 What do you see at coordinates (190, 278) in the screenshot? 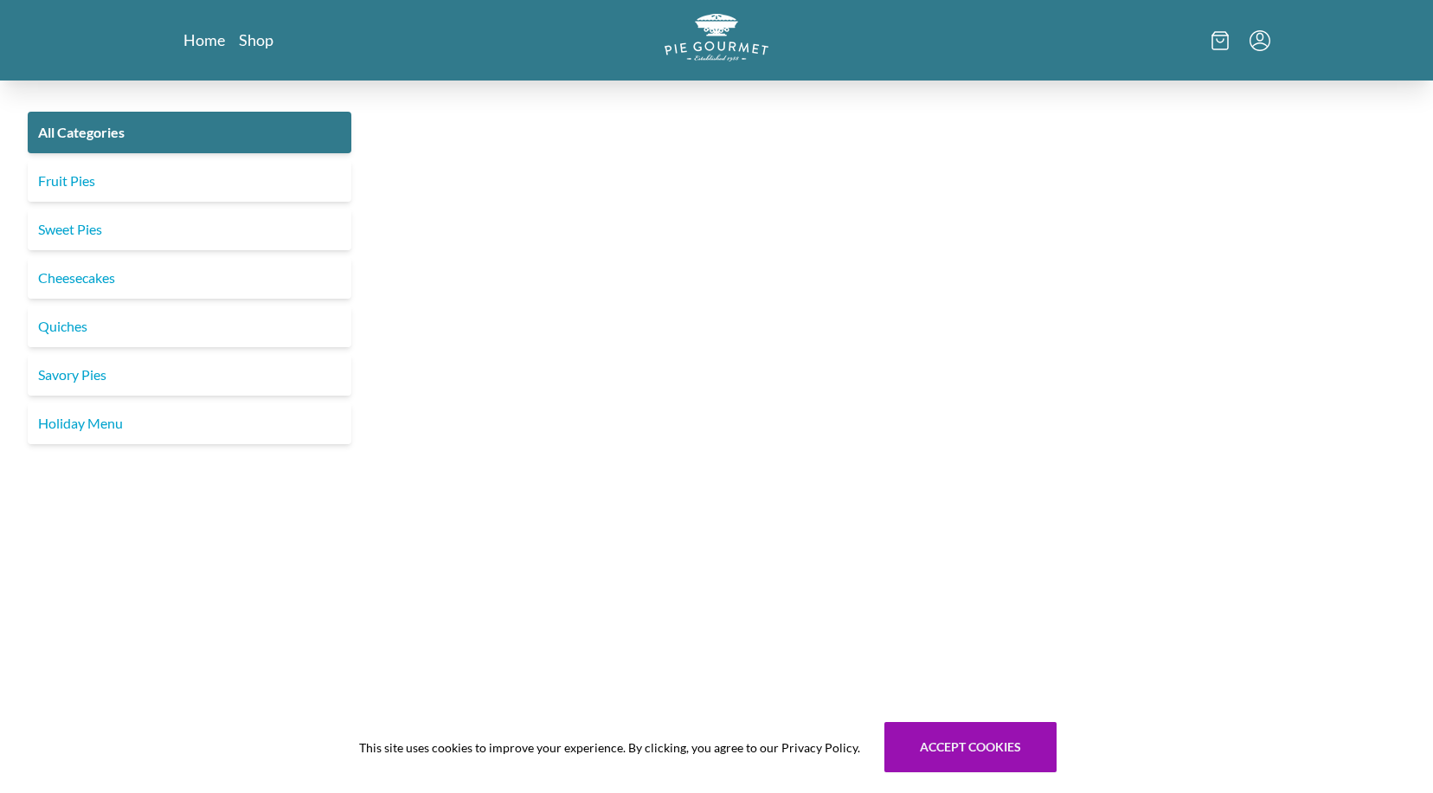
I see `a: Cheesecakes` at bounding box center [190, 278].